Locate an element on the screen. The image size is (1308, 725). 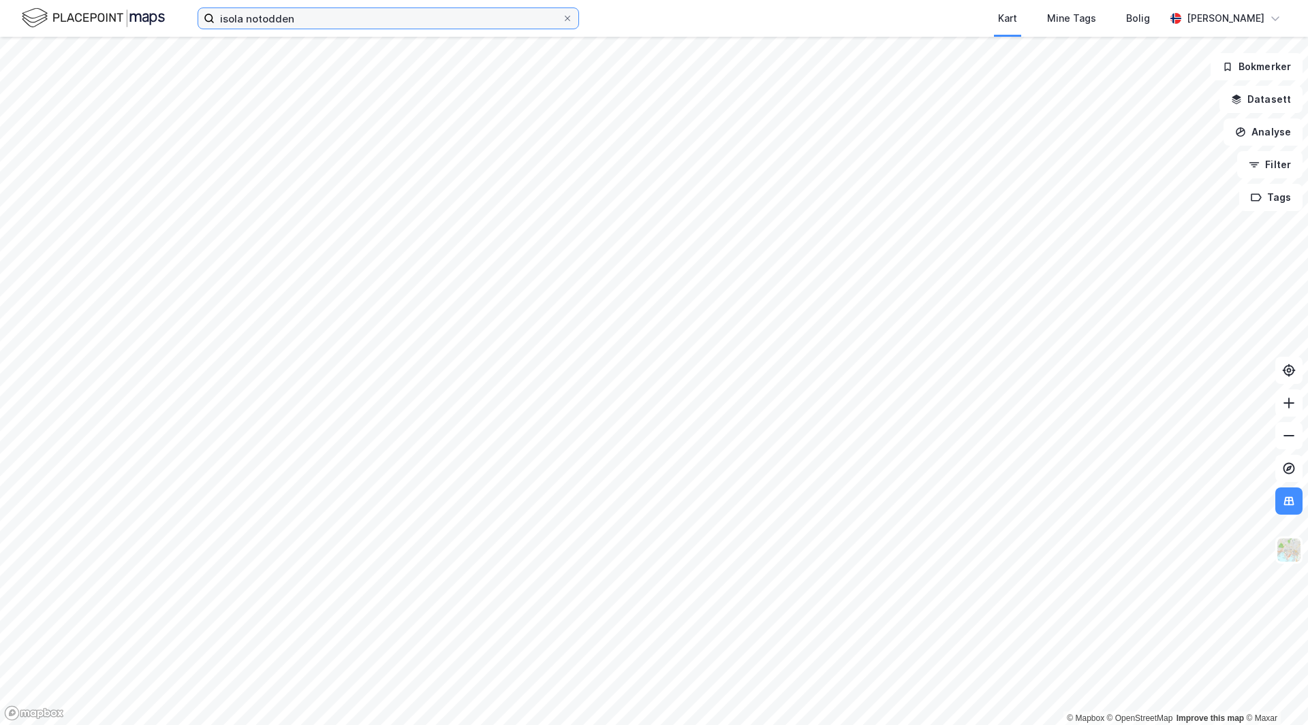
div: Mine Tags is located at coordinates (1071, 18).